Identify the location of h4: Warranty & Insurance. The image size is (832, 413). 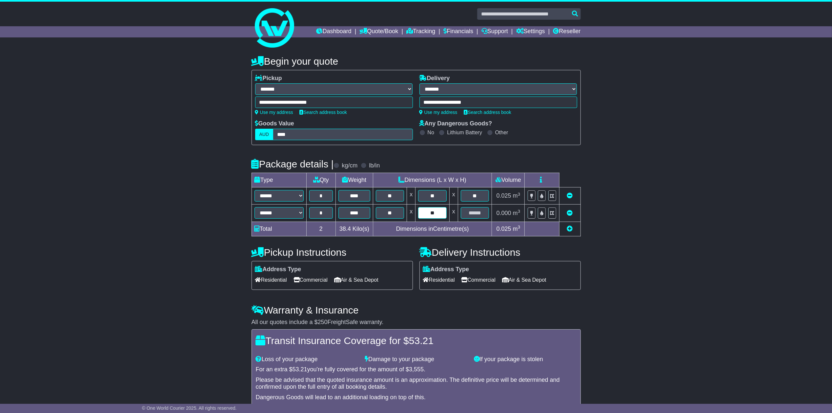
(416, 310).